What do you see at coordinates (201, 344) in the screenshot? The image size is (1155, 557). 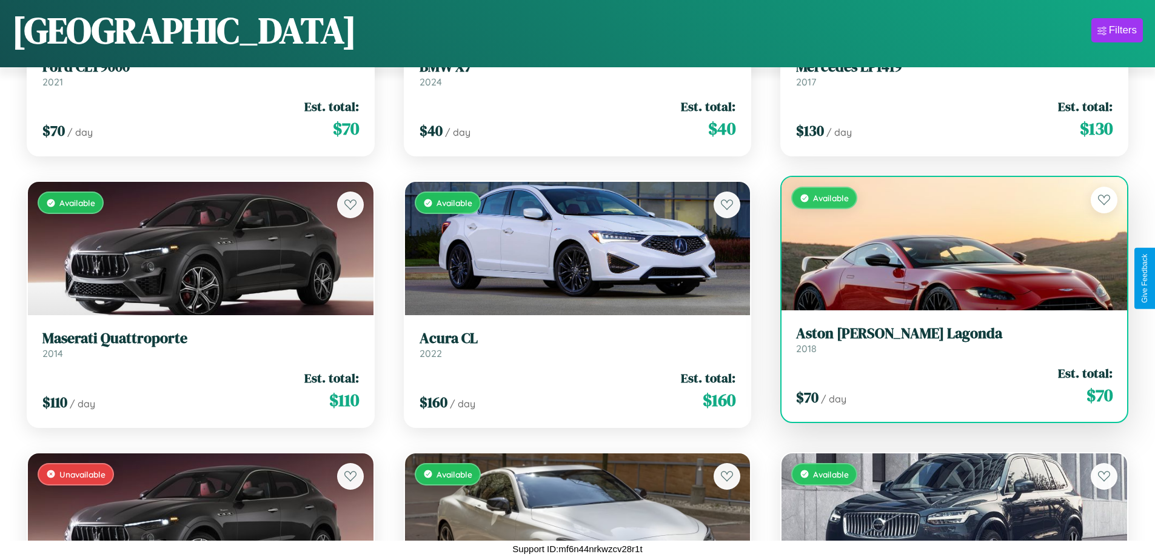 I see `a: Maserati Quattroporte2014` at bounding box center [201, 344].